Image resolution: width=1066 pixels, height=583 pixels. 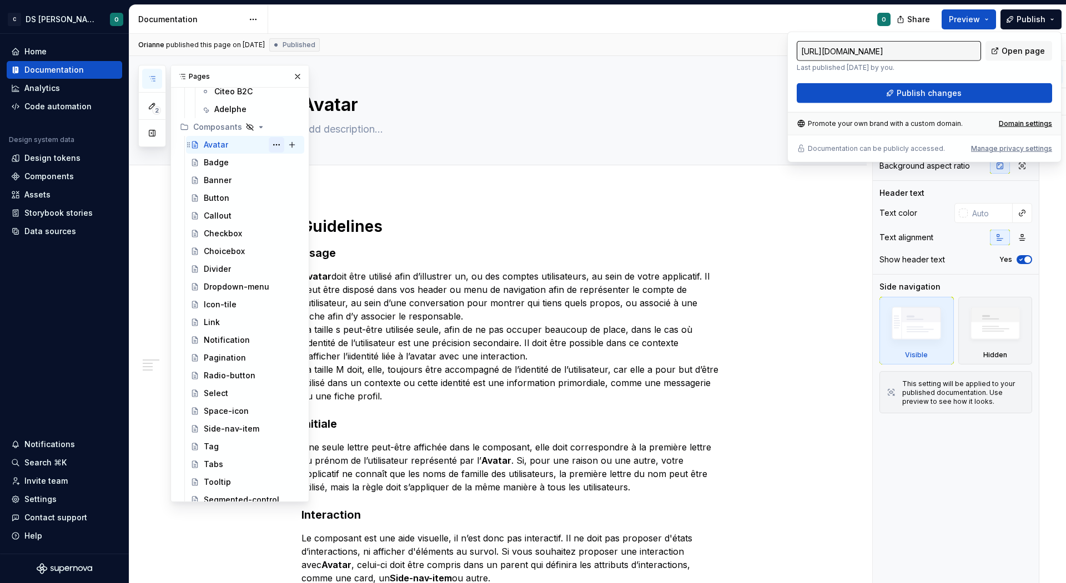 What do you see at coordinates (64, 70) in the screenshot?
I see `a: Documentation` at bounding box center [64, 70].